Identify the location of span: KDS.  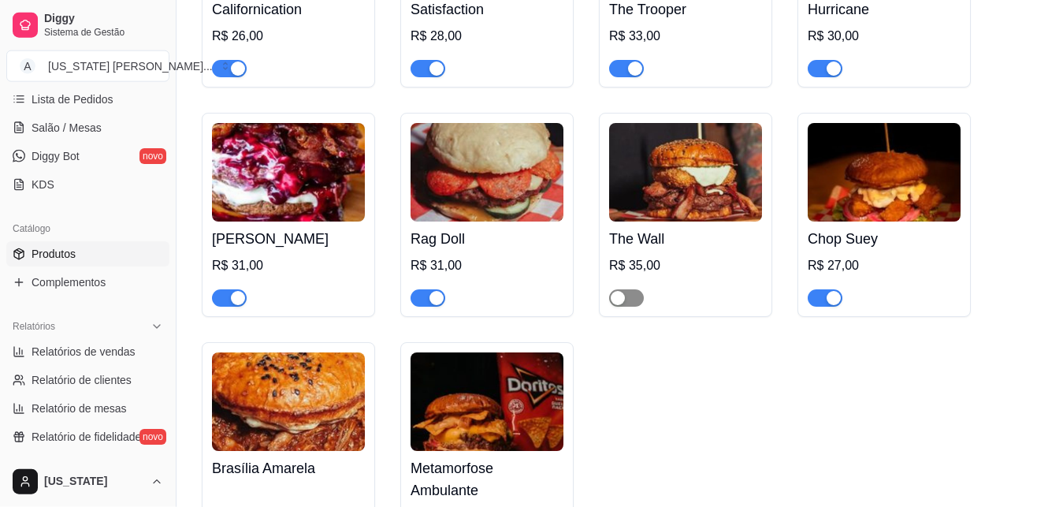
(43, 184).